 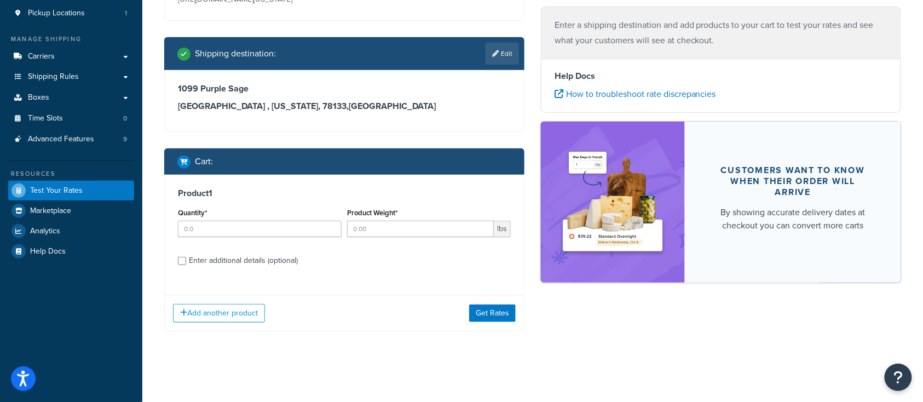 I want to click on li: Test Your Rates, so click(x=71, y=190).